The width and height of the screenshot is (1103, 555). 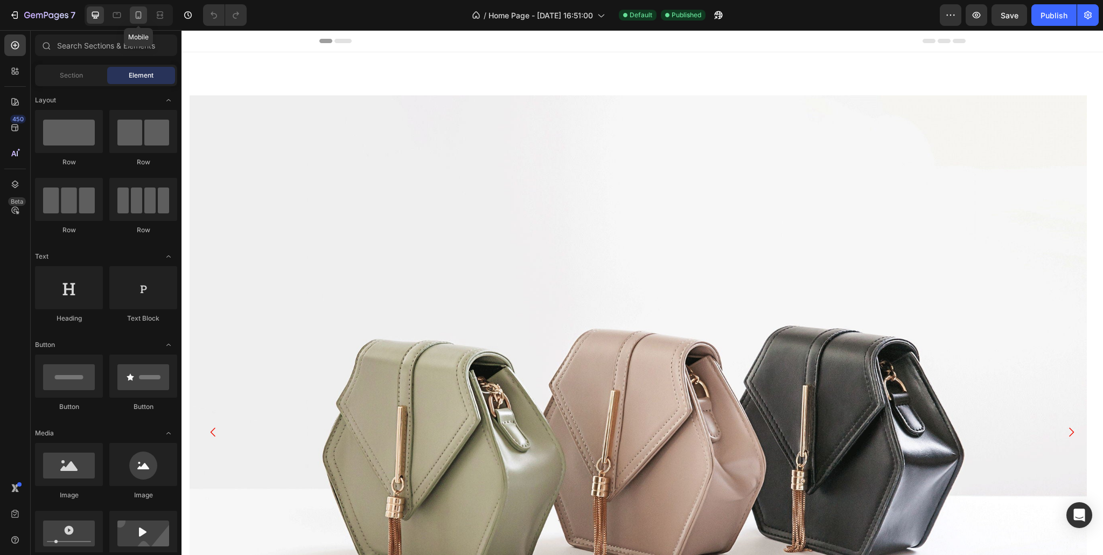 I want to click on button: Publish, so click(x=1054, y=15).